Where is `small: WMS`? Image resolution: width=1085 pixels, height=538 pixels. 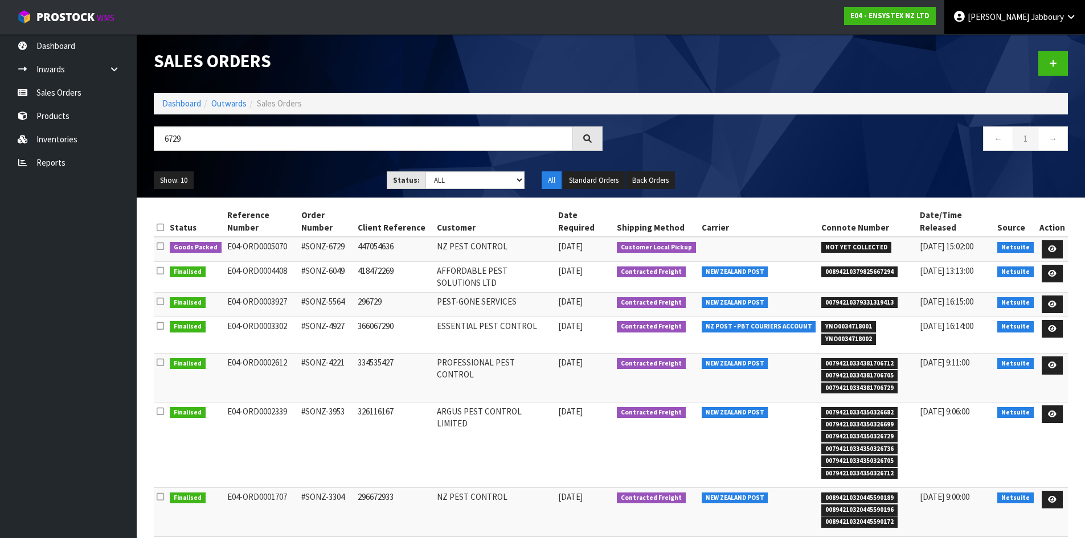
small: WMS is located at coordinates (105, 18).